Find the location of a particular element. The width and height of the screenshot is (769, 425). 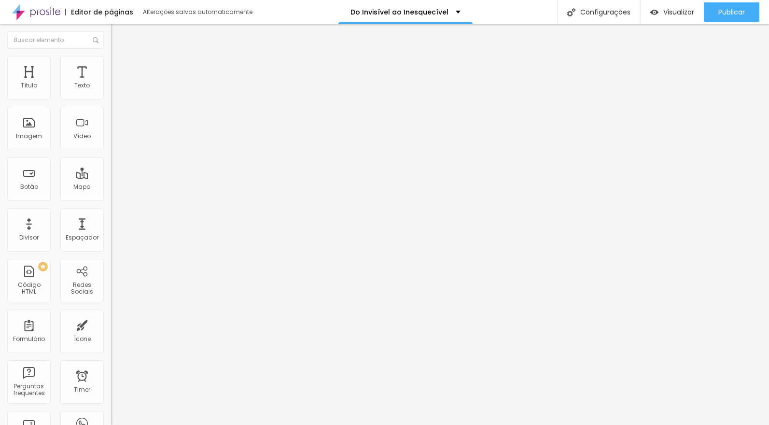

div: Editor de páginas is located at coordinates (99, 12).